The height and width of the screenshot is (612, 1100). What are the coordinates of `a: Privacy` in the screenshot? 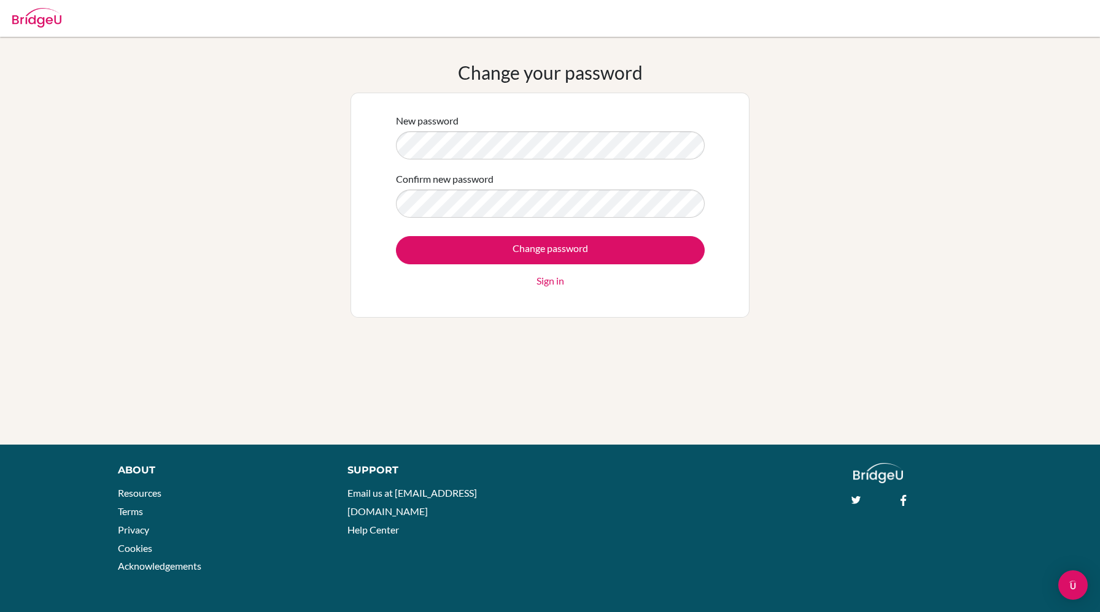 It's located at (133, 530).